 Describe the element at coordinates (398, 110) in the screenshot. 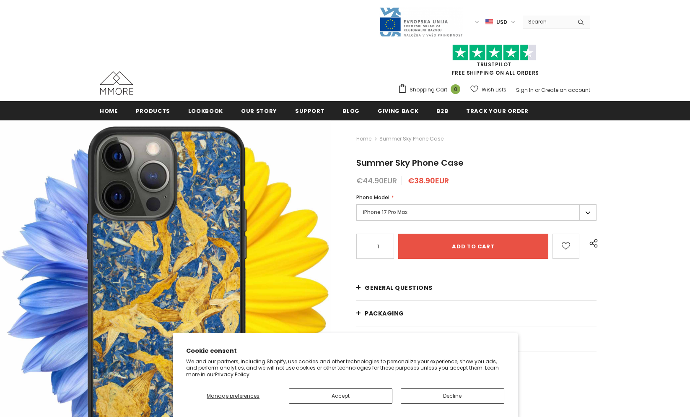

I see `a: Giving back` at that location.